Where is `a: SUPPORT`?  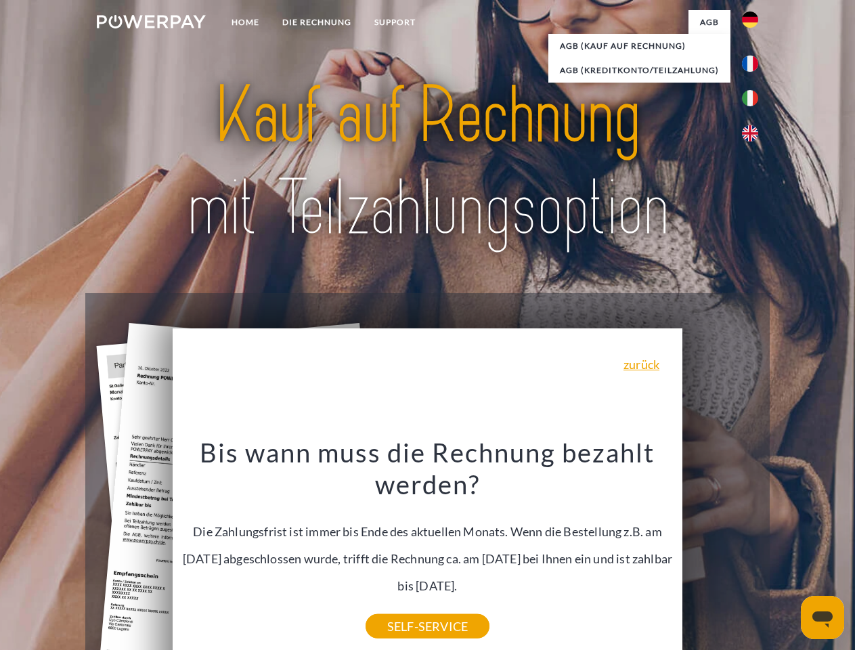 a: SUPPORT is located at coordinates (395, 22).